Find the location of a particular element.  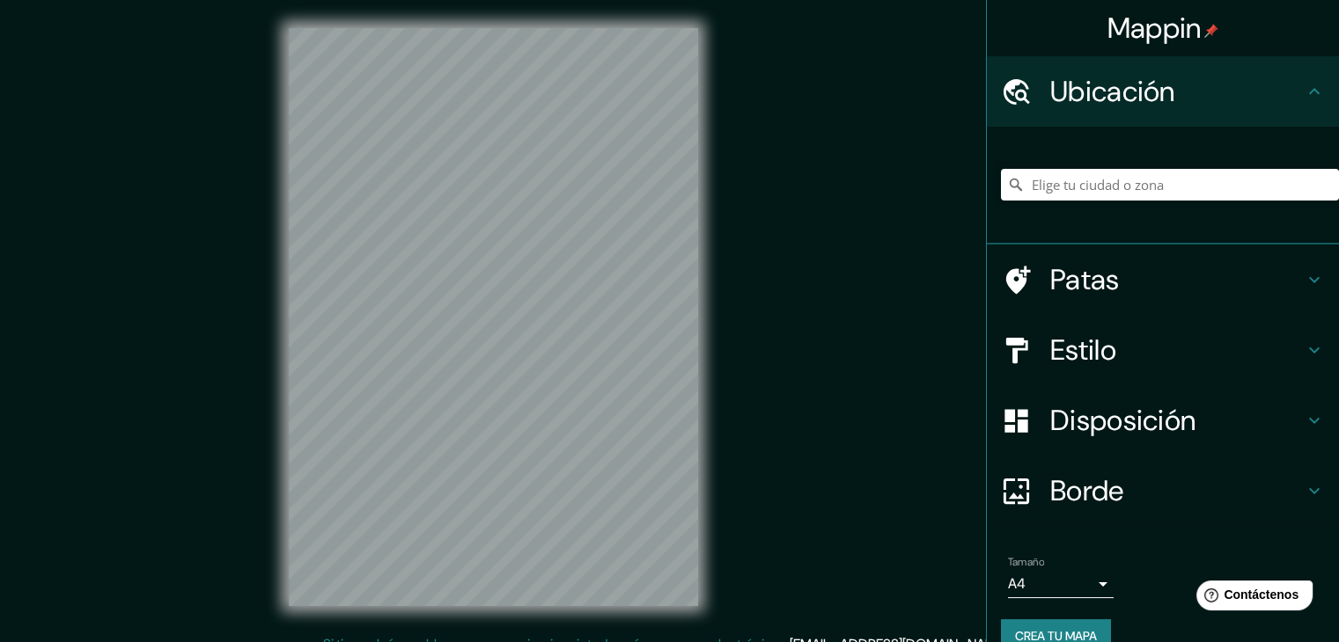

div: Borde is located at coordinates (1163, 491).